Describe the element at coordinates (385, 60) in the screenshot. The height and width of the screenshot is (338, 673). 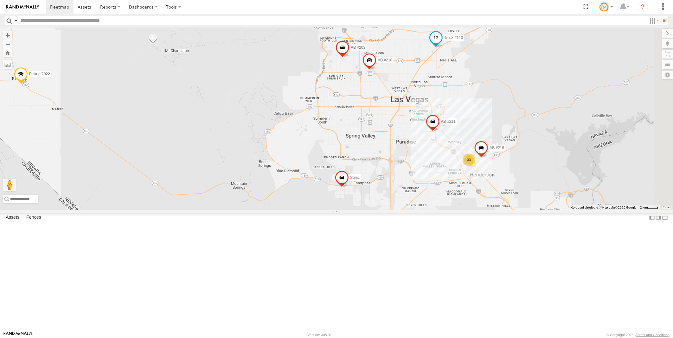
I see `span: AB #210` at that location.